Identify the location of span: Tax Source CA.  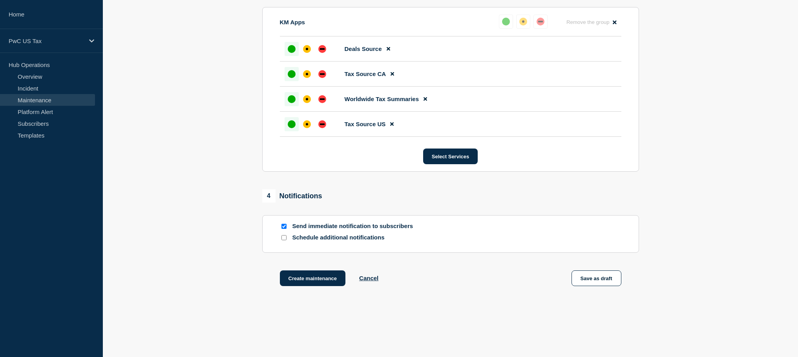
(365, 74).